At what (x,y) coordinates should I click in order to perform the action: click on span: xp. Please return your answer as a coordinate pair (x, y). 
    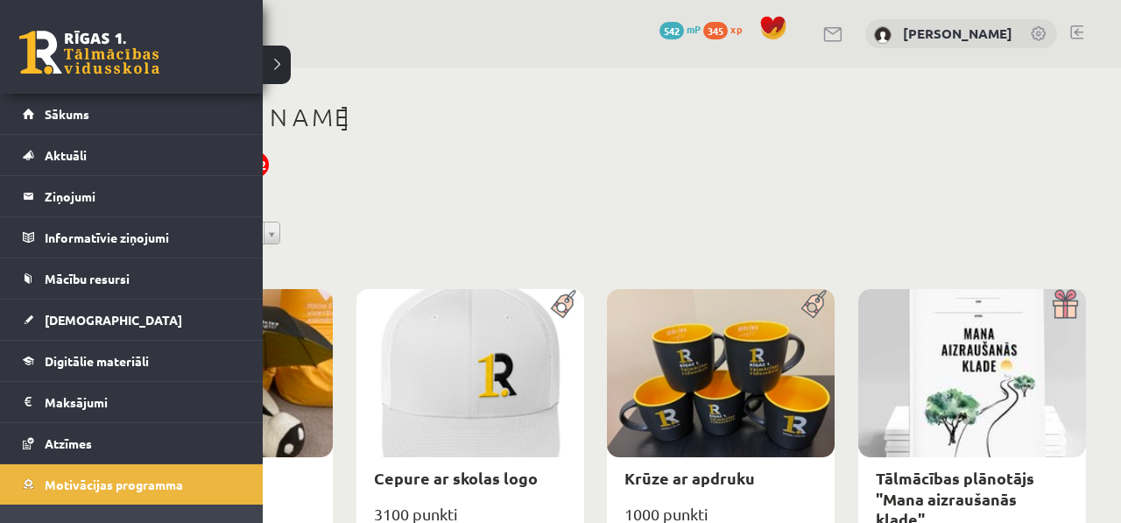
    Looking at the image, I should click on (736, 29).